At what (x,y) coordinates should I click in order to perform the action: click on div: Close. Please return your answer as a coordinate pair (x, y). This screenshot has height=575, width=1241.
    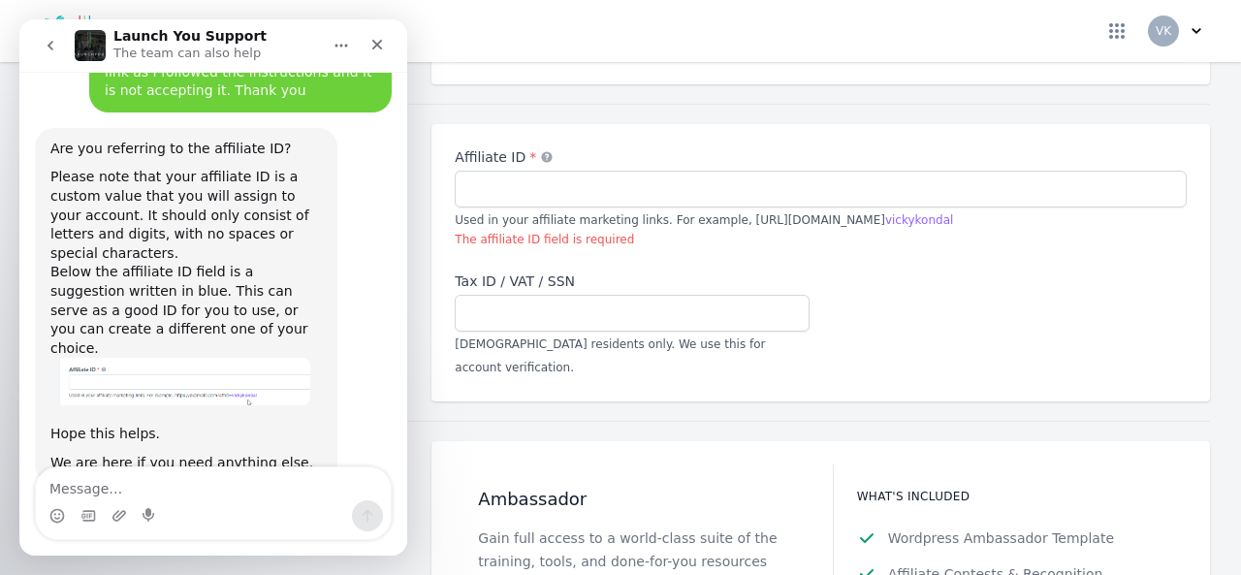
    Looking at the image, I should click on (358, 25).